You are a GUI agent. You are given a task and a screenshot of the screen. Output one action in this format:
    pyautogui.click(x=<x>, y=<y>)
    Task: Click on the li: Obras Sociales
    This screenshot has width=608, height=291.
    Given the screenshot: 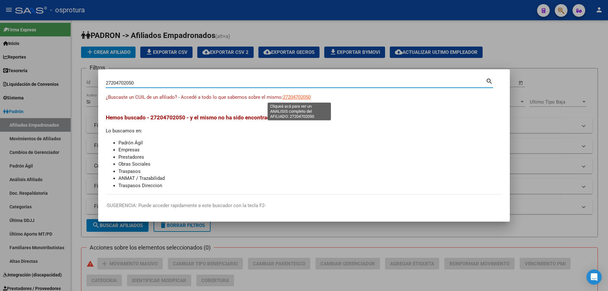 What is the action you would take?
    pyautogui.click(x=310, y=164)
    